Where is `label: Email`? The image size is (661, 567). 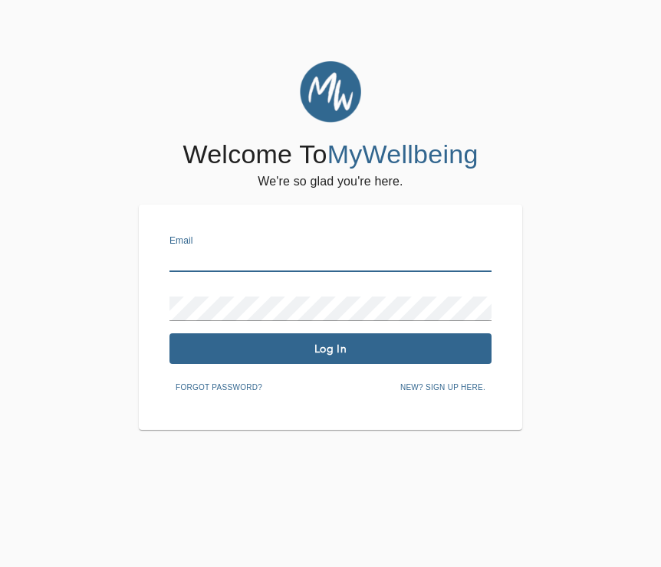 label: Email is located at coordinates (181, 241).